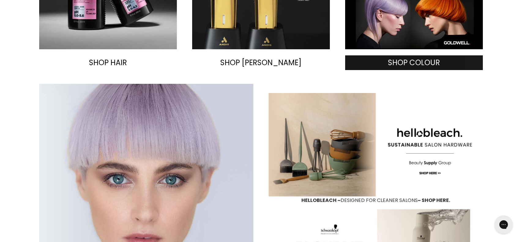 The width and height of the screenshot is (522, 242). What do you see at coordinates (414, 63) in the screenshot?
I see `a: SHOP COLOUR` at bounding box center [414, 63].